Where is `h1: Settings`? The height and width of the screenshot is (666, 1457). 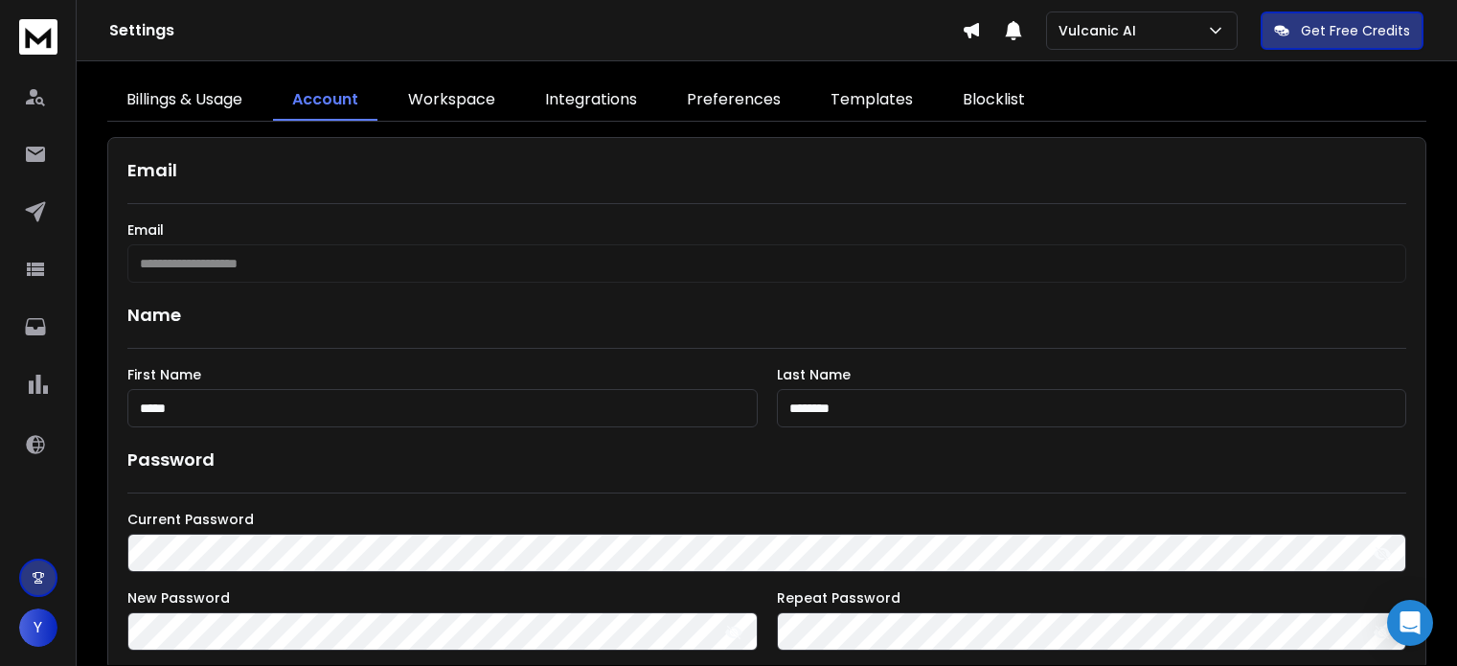
h1: Settings is located at coordinates (535, 31).